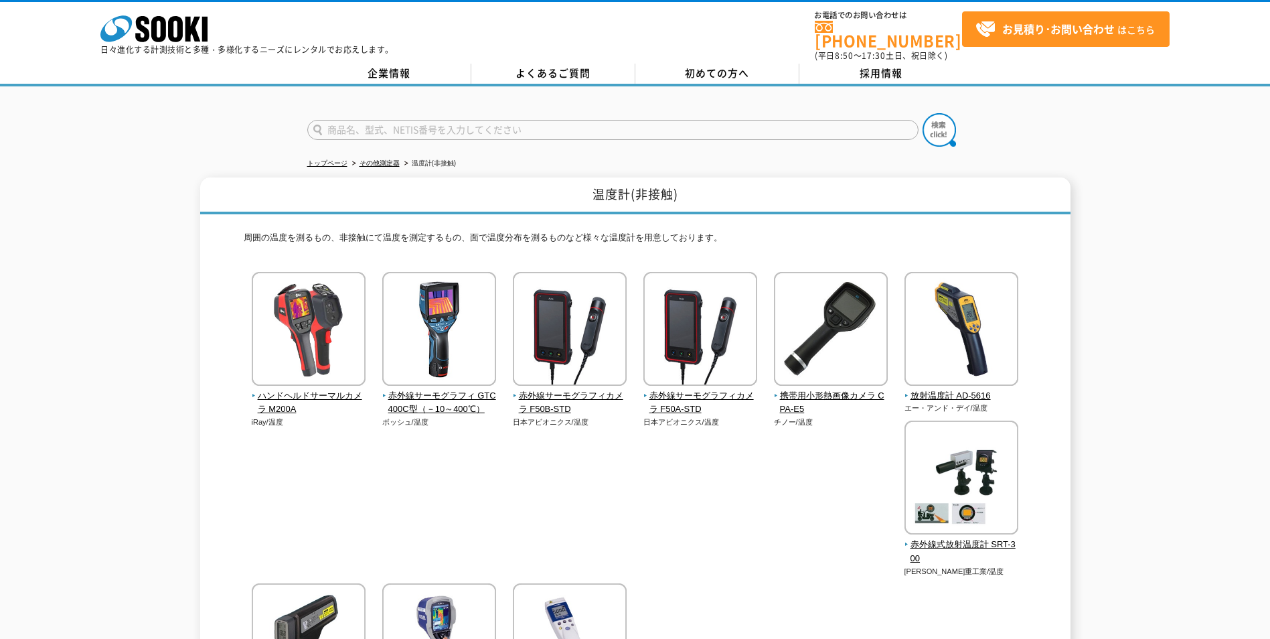 This screenshot has width=1270, height=639. I want to click on a: その他測定器, so click(380, 163).